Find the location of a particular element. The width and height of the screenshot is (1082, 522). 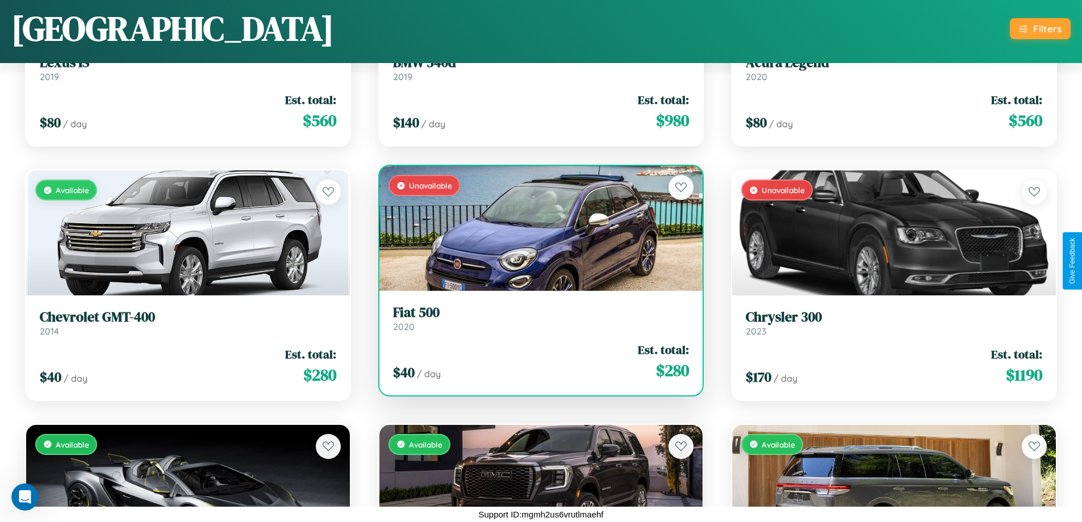

h3: BMW 540d is located at coordinates (541, 62).